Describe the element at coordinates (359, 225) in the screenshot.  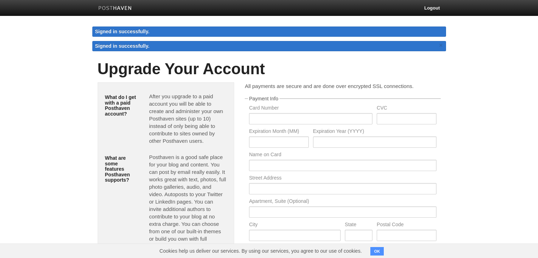
I see `label: State` at that location.